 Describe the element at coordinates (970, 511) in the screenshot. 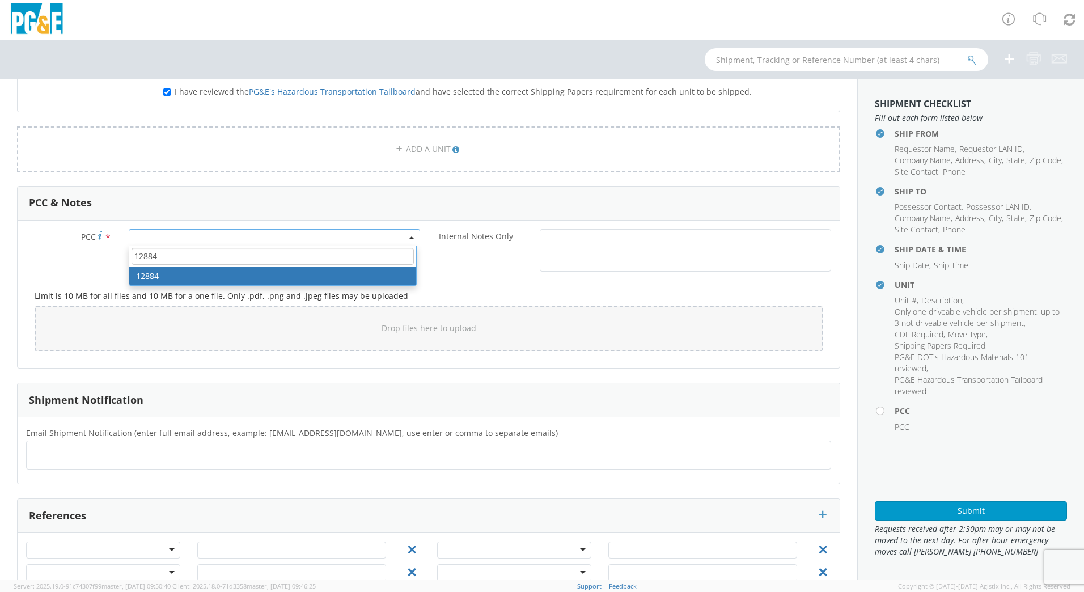

I see `button: Submit` at that location.